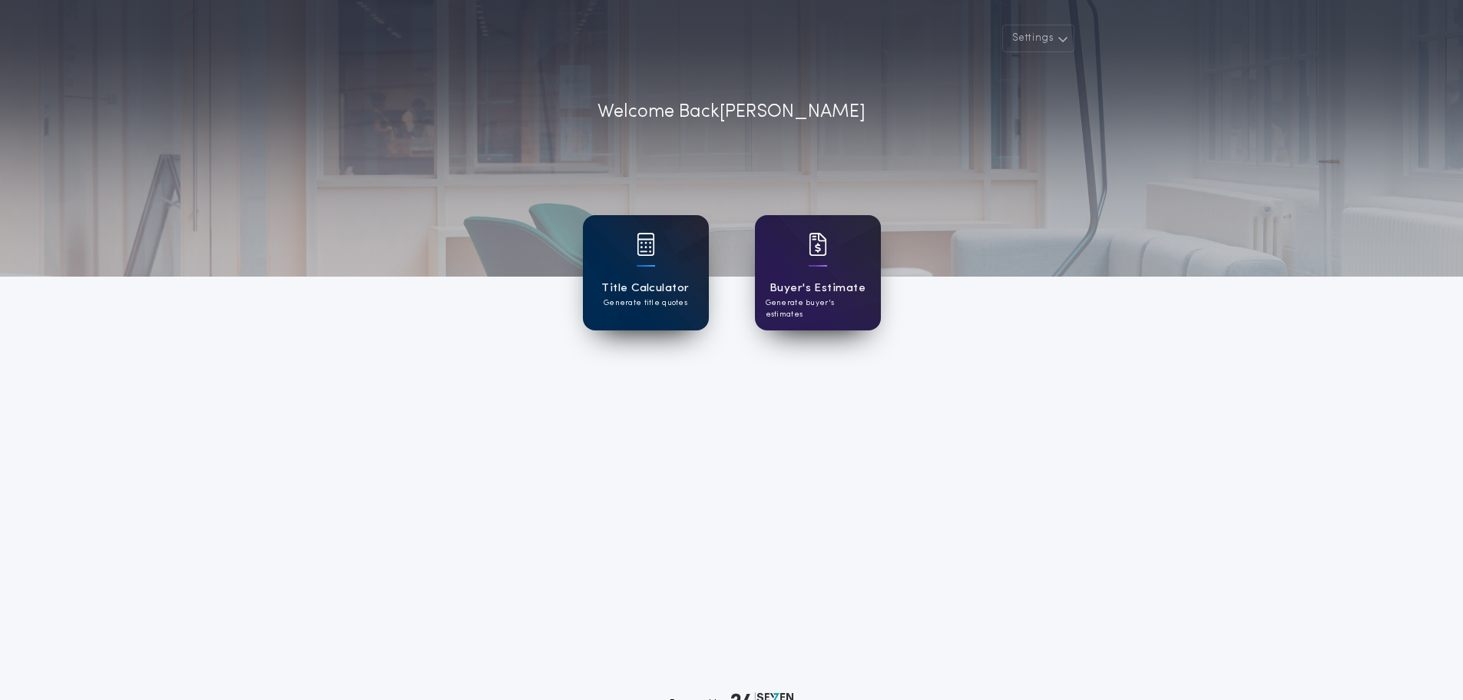 This screenshot has width=1463, height=700. What do you see at coordinates (645, 303) in the screenshot?
I see `p: Generate title quotes` at bounding box center [645, 303].